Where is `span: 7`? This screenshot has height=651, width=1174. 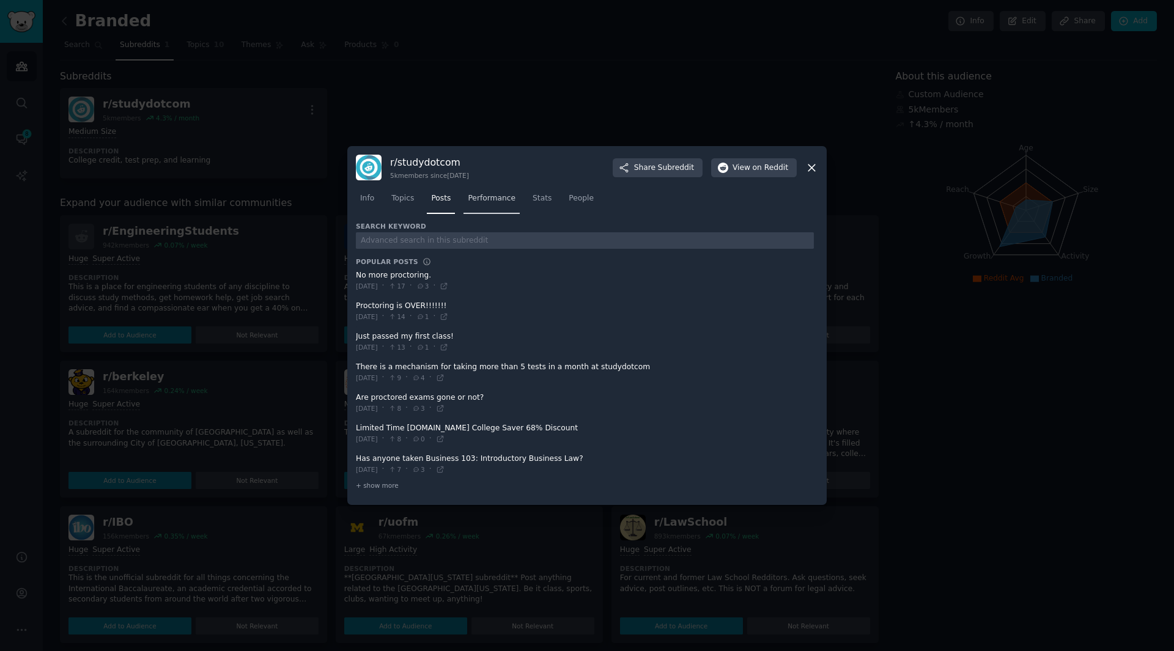 span: 7 is located at coordinates (394, 469).